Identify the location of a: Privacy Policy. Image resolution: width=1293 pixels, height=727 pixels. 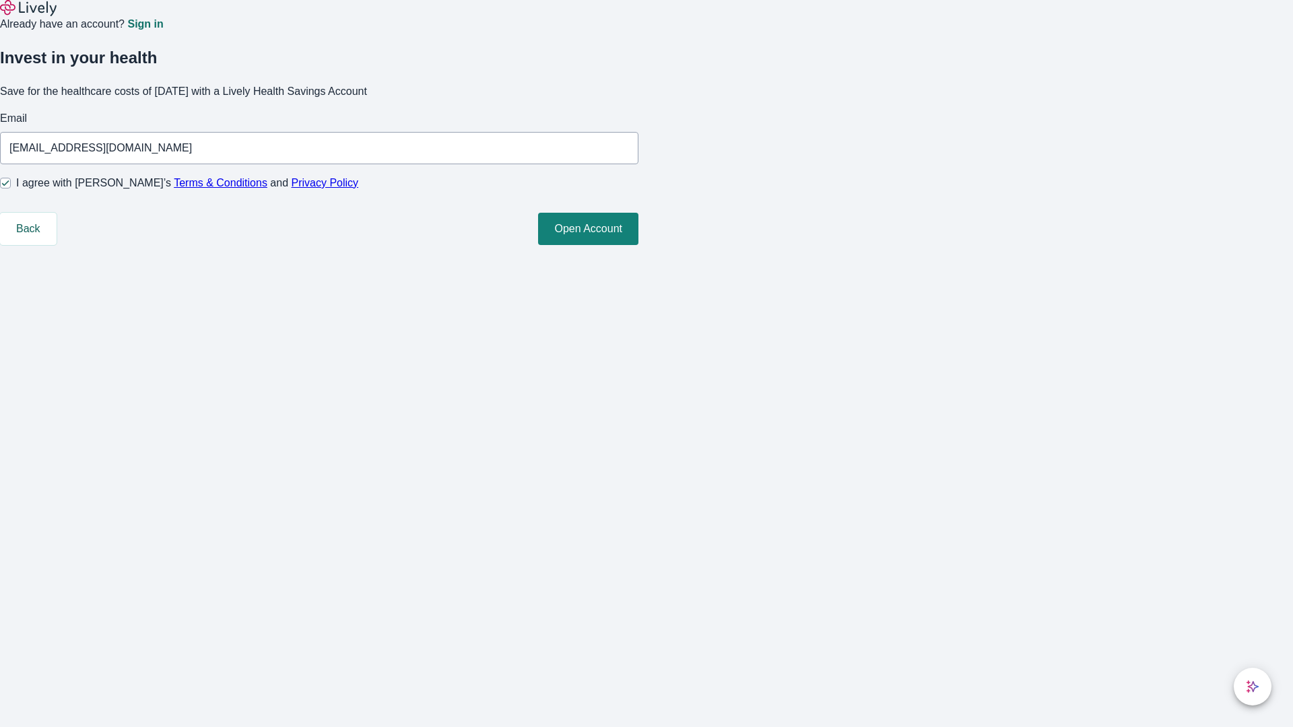
(325, 182).